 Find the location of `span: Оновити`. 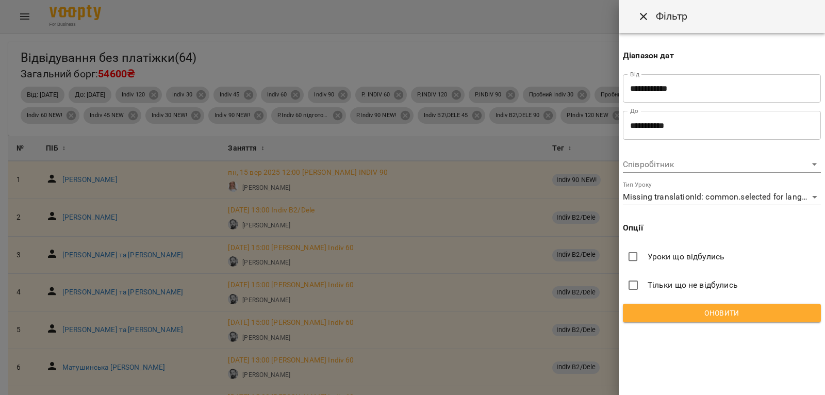

span: Оновити is located at coordinates (722, 313).